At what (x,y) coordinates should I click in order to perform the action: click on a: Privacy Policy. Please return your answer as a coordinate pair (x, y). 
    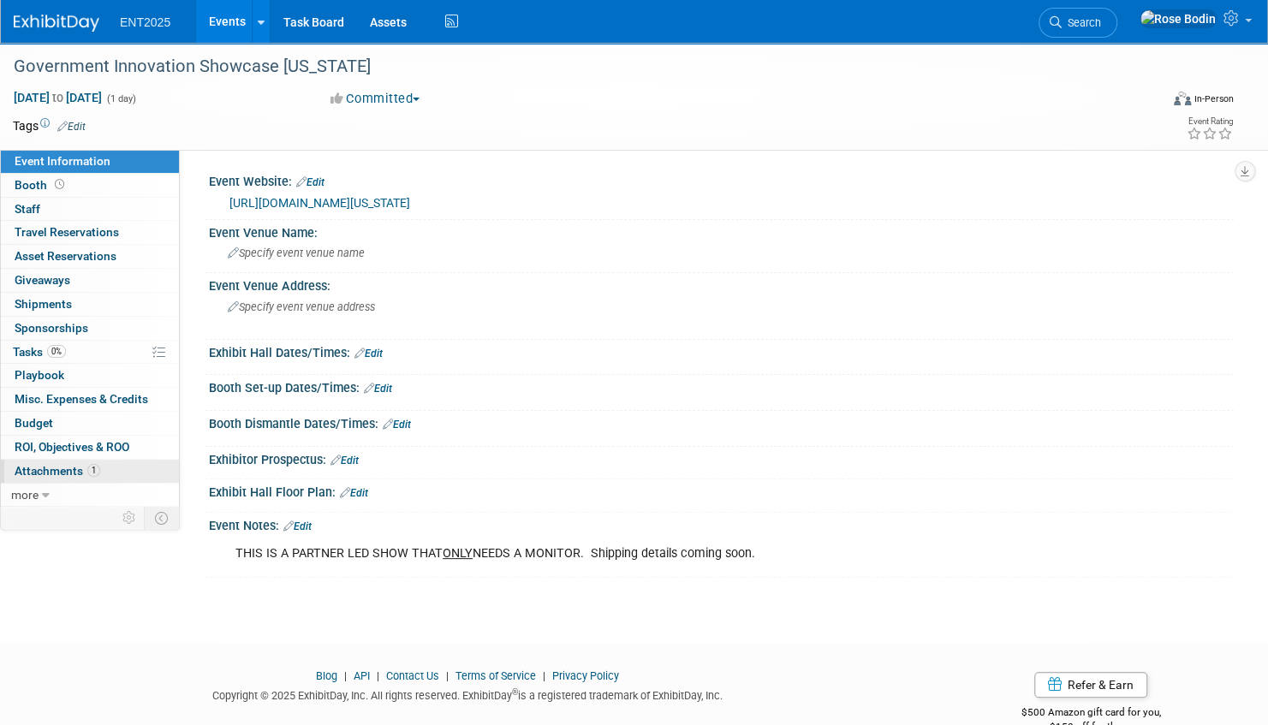
    Looking at the image, I should click on (585, 675).